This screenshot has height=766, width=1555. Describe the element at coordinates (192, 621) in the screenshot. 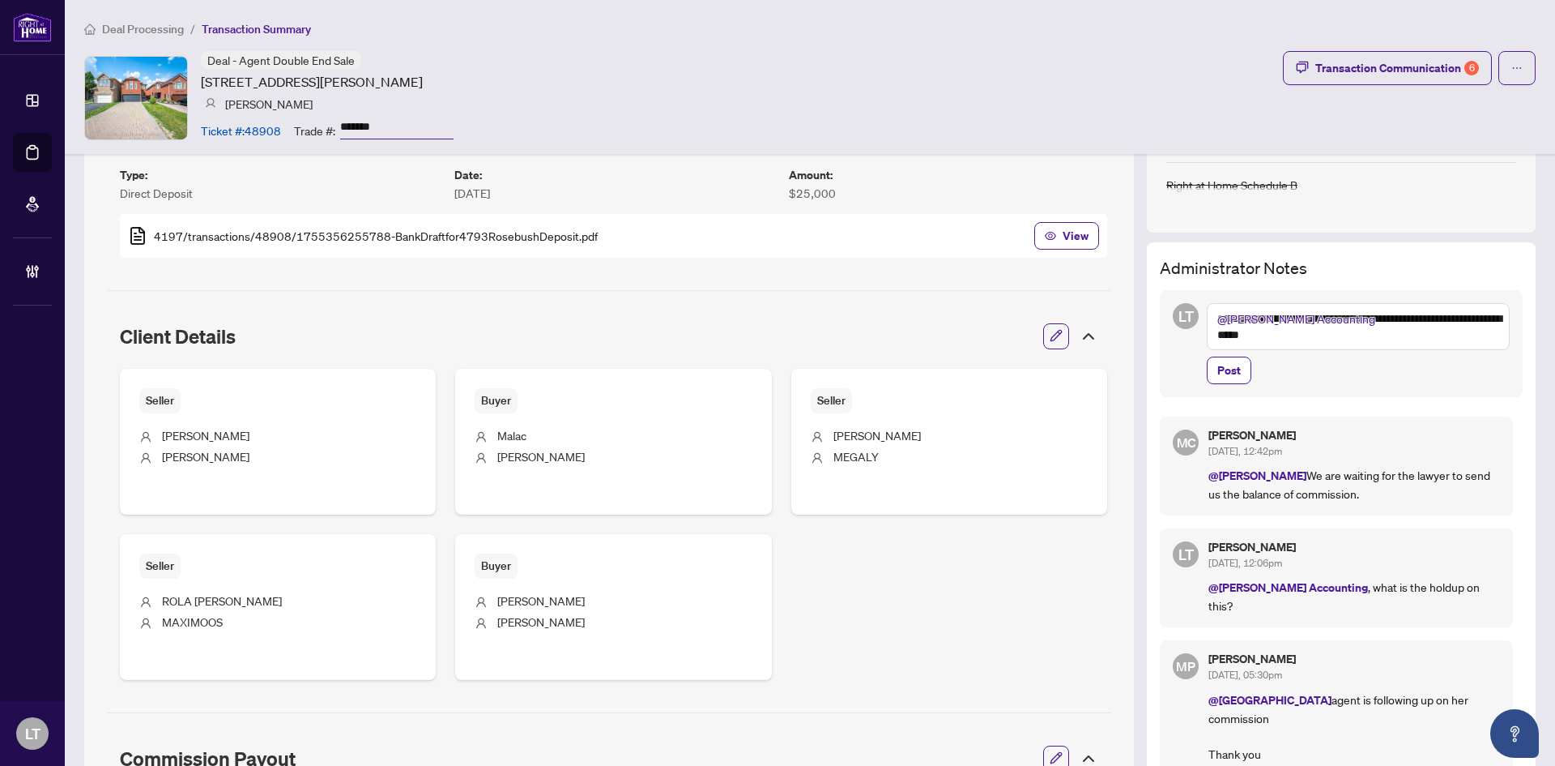

I see `span: MAXIMOOS` at that location.